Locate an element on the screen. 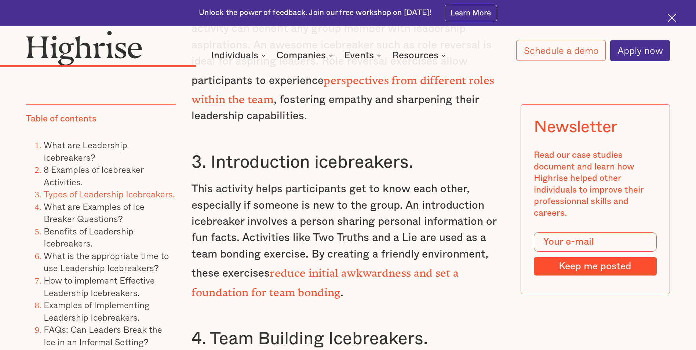  img: Cross icon is located at coordinates (672, 18).